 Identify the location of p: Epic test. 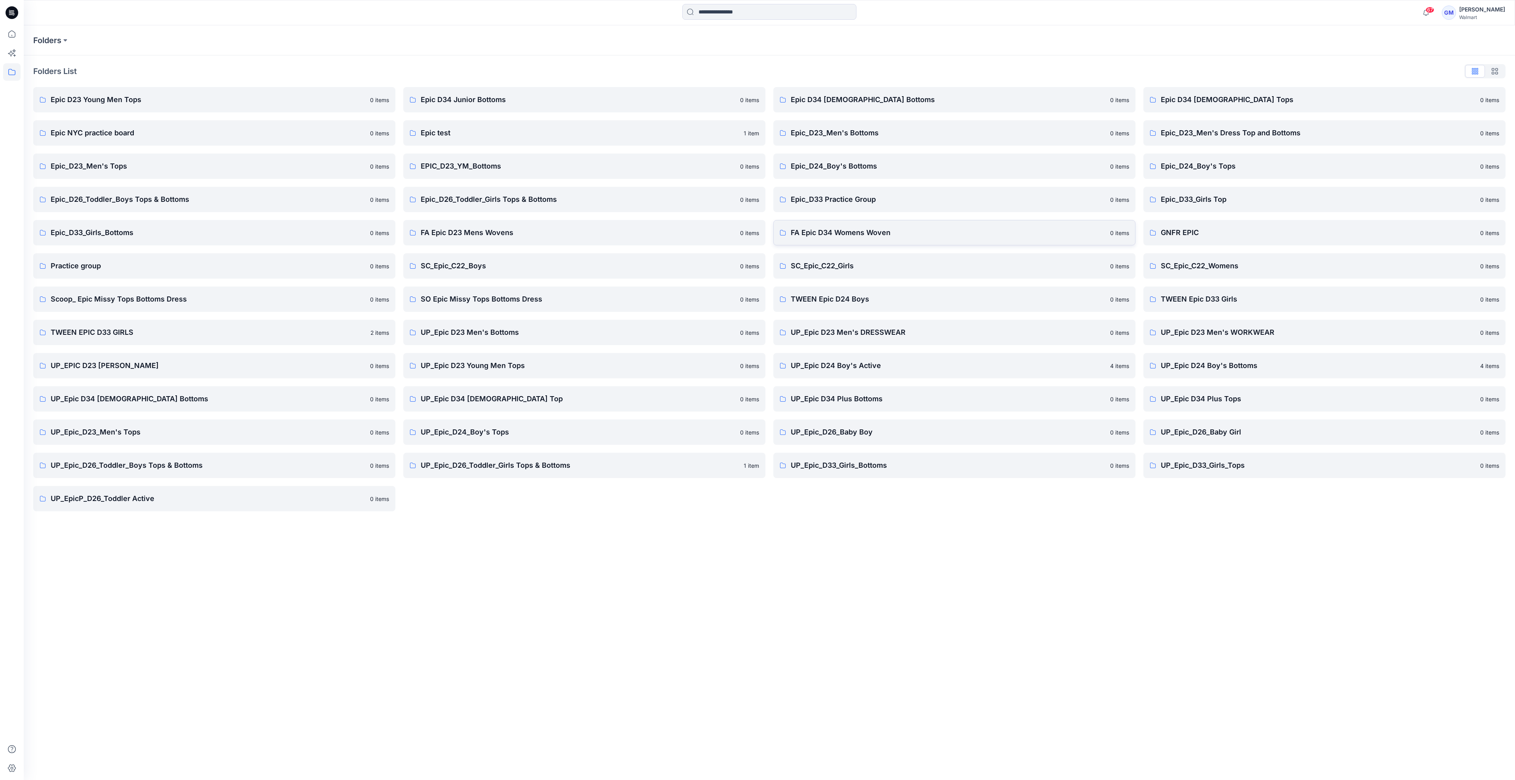
(580, 133).